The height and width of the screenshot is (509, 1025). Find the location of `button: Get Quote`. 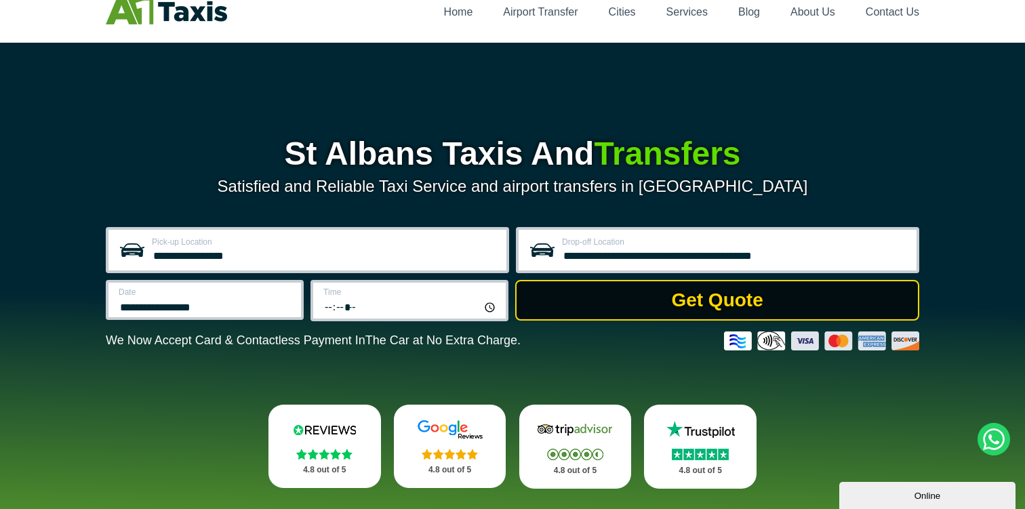

button: Get Quote is located at coordinates (717, 300).